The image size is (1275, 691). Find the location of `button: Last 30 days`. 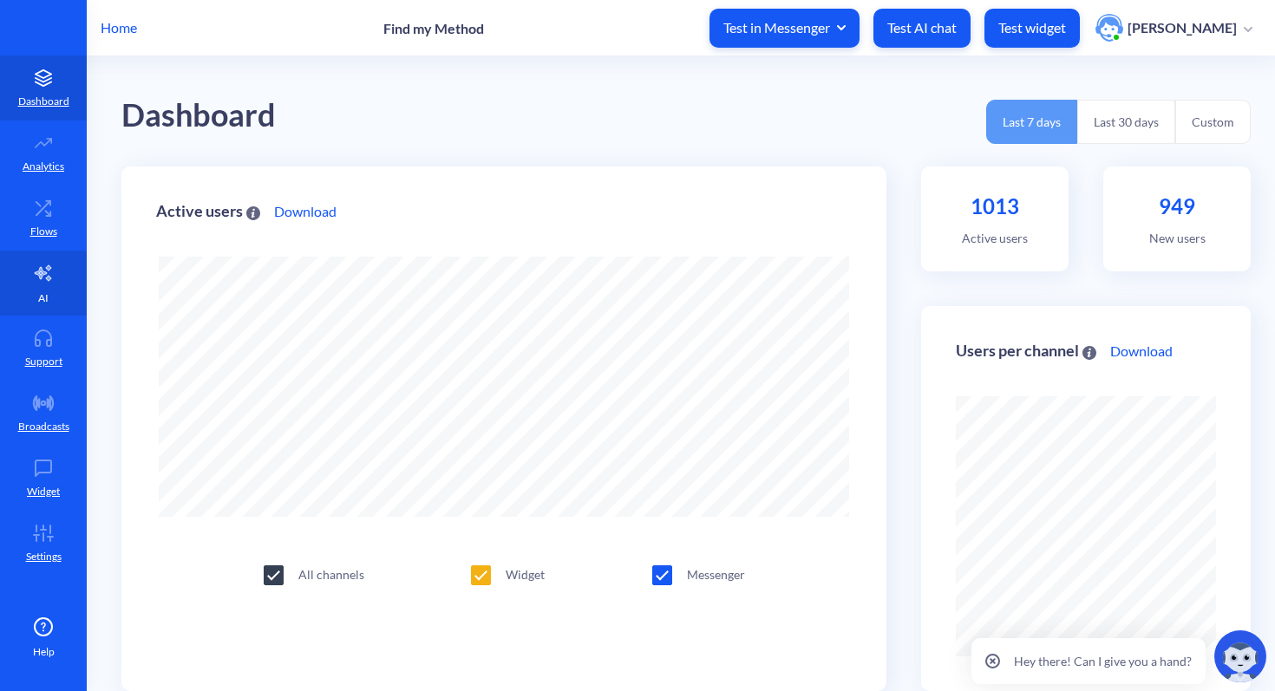

button: Last 30 days is located at coordinates (1126, 121).